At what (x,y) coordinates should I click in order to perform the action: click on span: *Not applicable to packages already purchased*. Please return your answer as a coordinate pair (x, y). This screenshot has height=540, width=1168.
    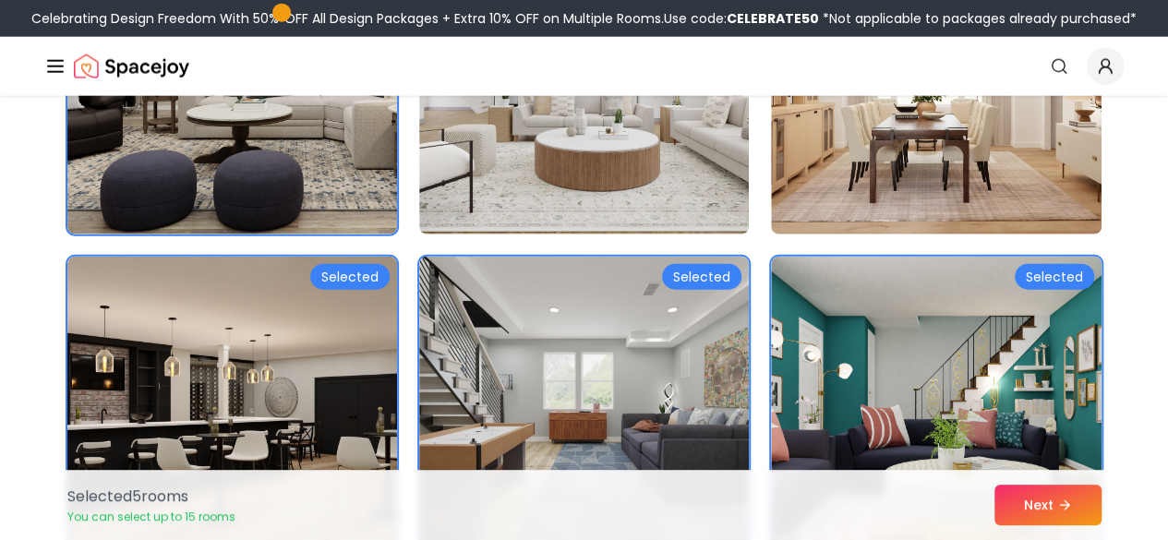
    Looking at the image, I should click on (977, 18).